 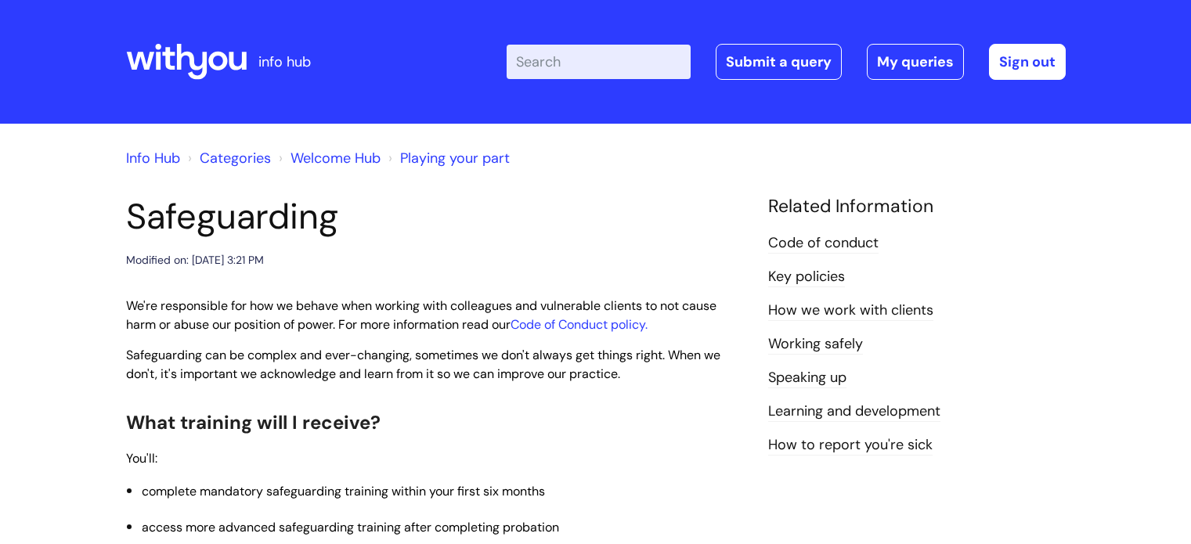 I want to click on a: My queries, so click(x=916, y=62).